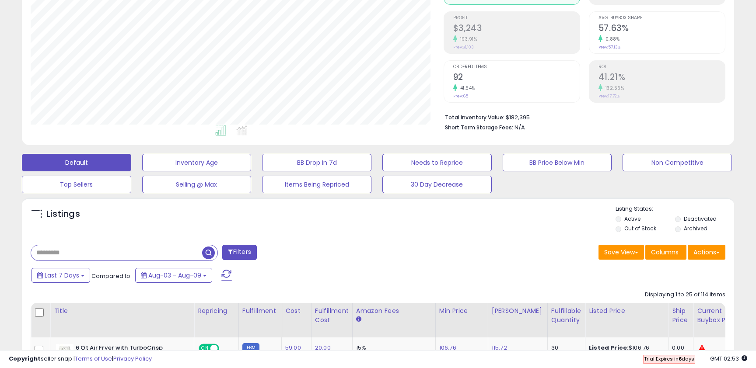 This screenshot has width=756, height=368. Describe the element at coordinates (662, 78) in the screenshot. I see `h2: 41.21%` at that location.